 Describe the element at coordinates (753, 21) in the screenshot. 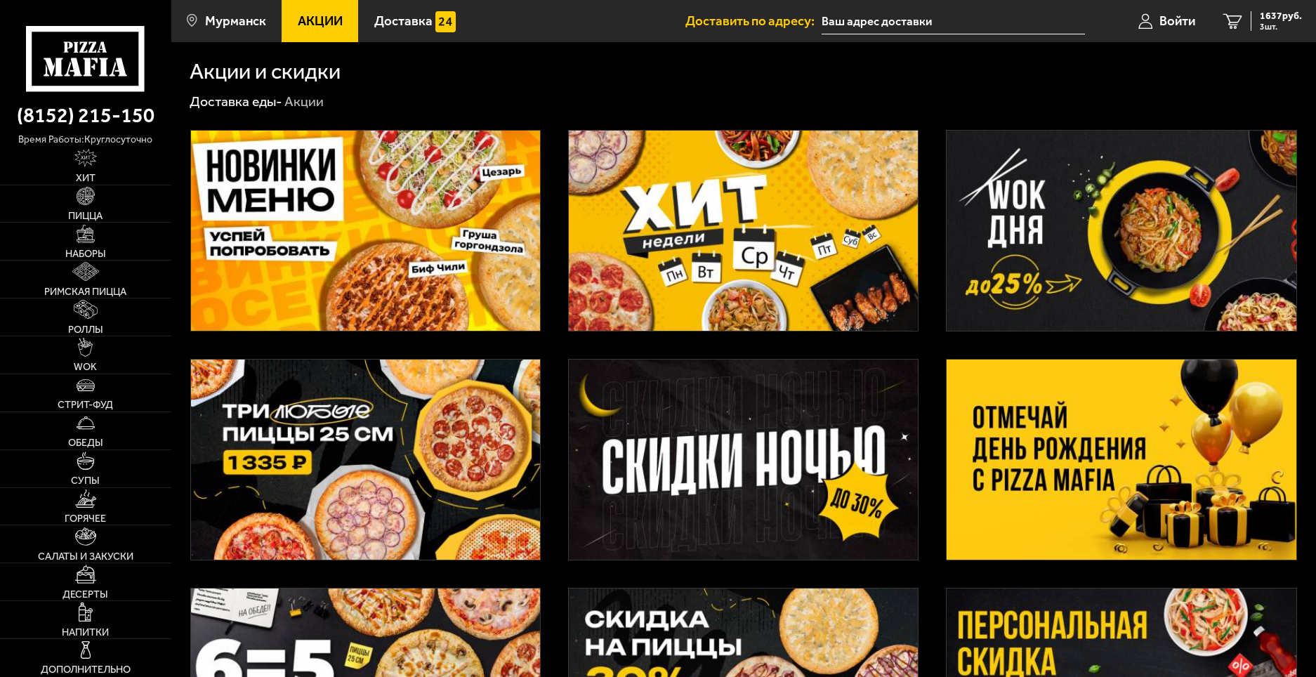

I see `span: Доставить по адресу:` at that location.